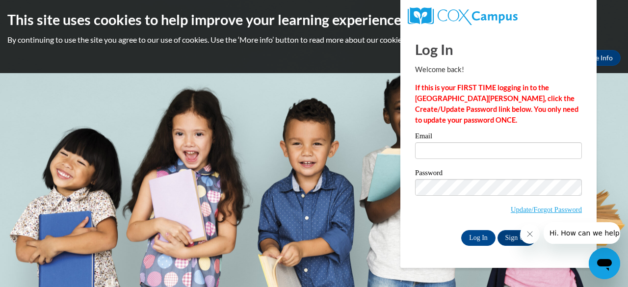 The image size is (628, 287). I want to click on p: By continuing to use the site you agree to our use of cookies. Use the ‘More info’ button to read..., so click(314, 40).